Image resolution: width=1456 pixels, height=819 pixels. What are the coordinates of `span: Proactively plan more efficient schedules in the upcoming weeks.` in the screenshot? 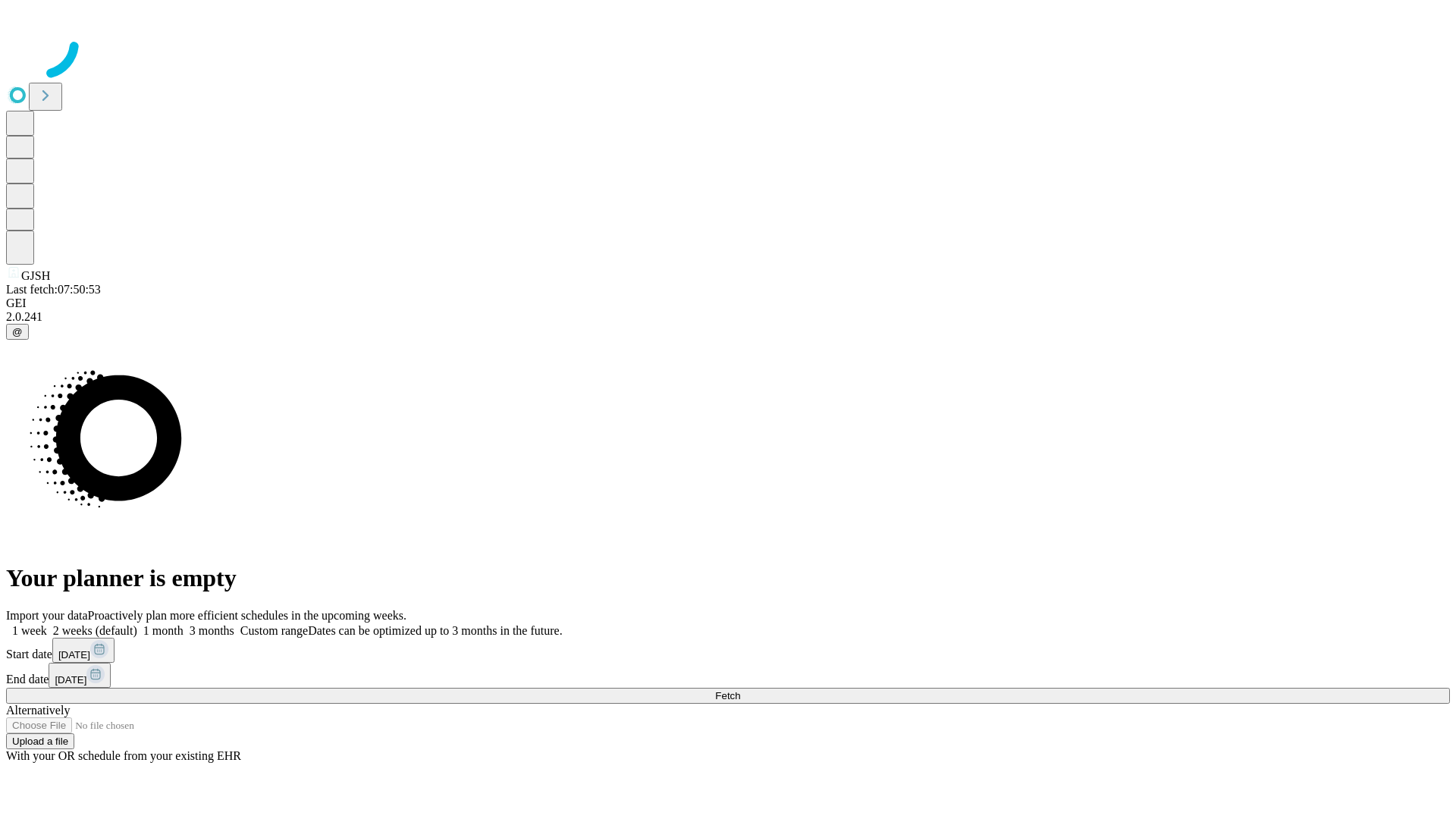 It's located at (248, 615).